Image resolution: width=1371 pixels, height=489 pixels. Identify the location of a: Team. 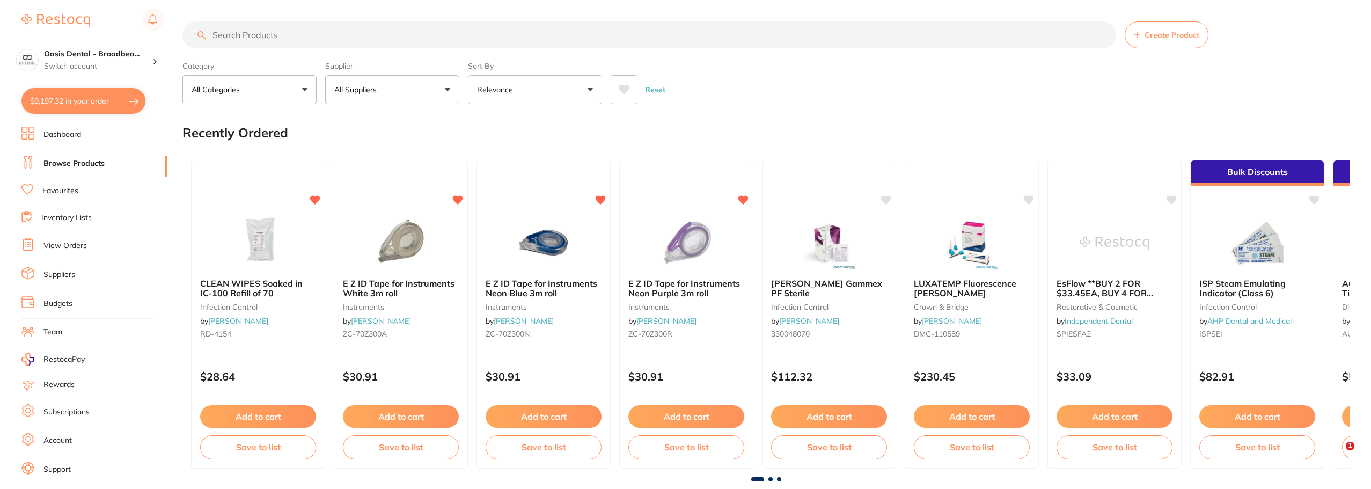
(53, 332).